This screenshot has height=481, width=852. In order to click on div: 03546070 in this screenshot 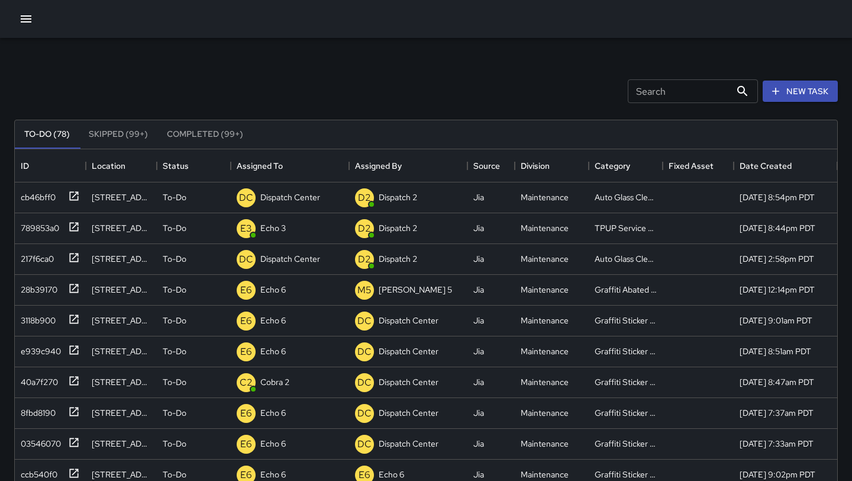, I will do `click(38, 441)`.